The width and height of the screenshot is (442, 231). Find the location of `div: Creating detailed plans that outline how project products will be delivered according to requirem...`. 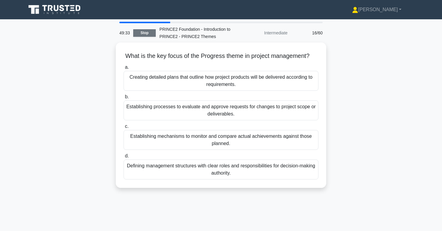

div: Creating detailed plans that outline how project products will be delivered according to requirem... is located at coordinates (221, 81).